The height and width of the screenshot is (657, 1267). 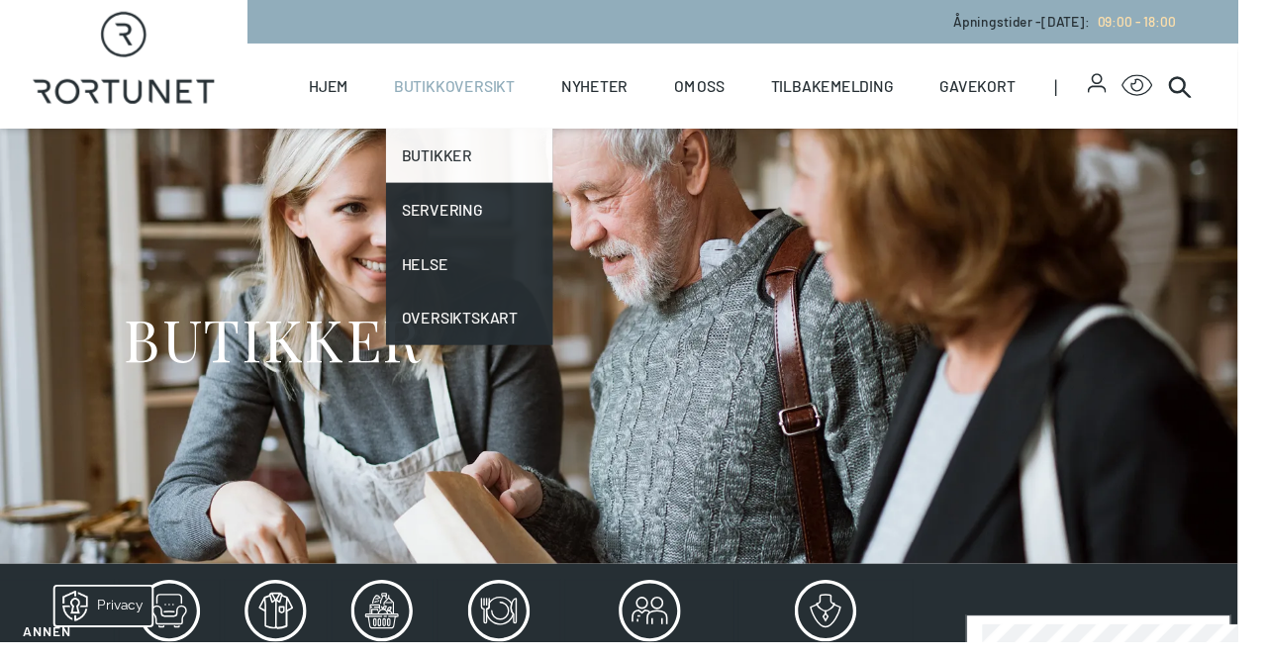 I want to click on a: Nyheter, so click(x=608, y=88).